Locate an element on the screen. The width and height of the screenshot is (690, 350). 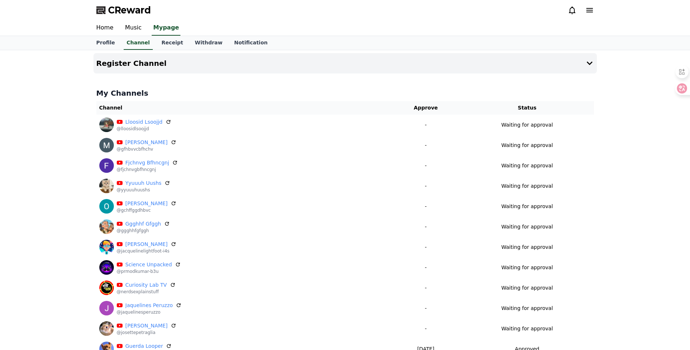
a: Home is located at coordinates (105, 28).